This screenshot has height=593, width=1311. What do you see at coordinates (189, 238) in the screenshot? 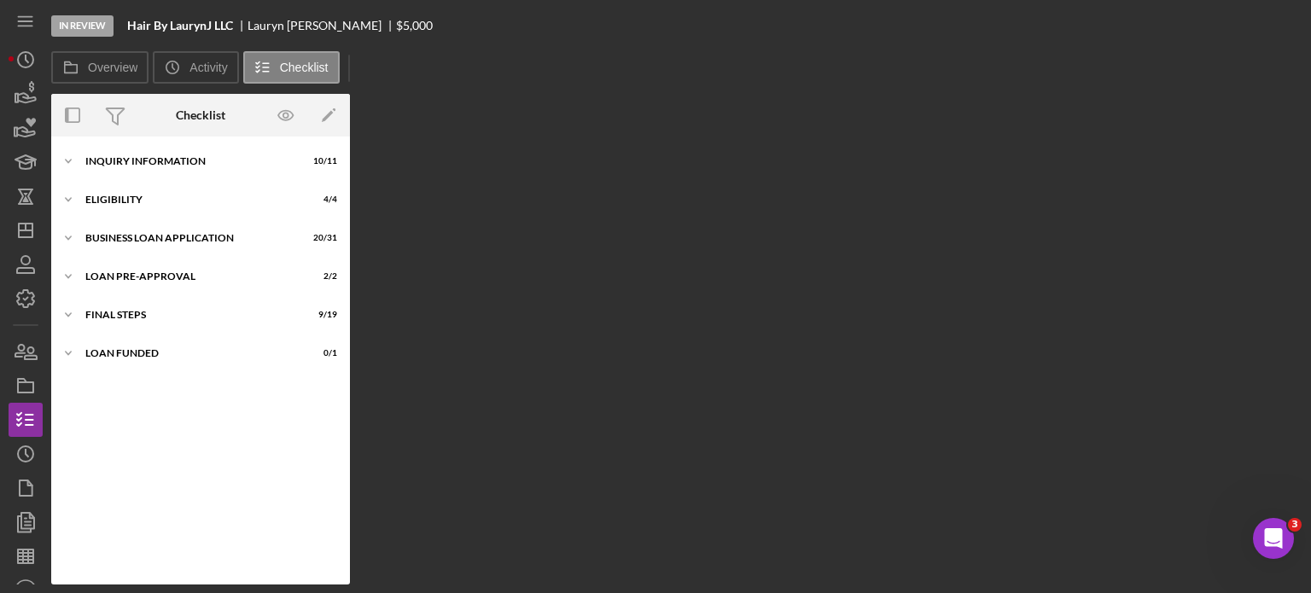
I see `div: BUSINESS LOAN APPLICATION` at bounding box center [189, 238].